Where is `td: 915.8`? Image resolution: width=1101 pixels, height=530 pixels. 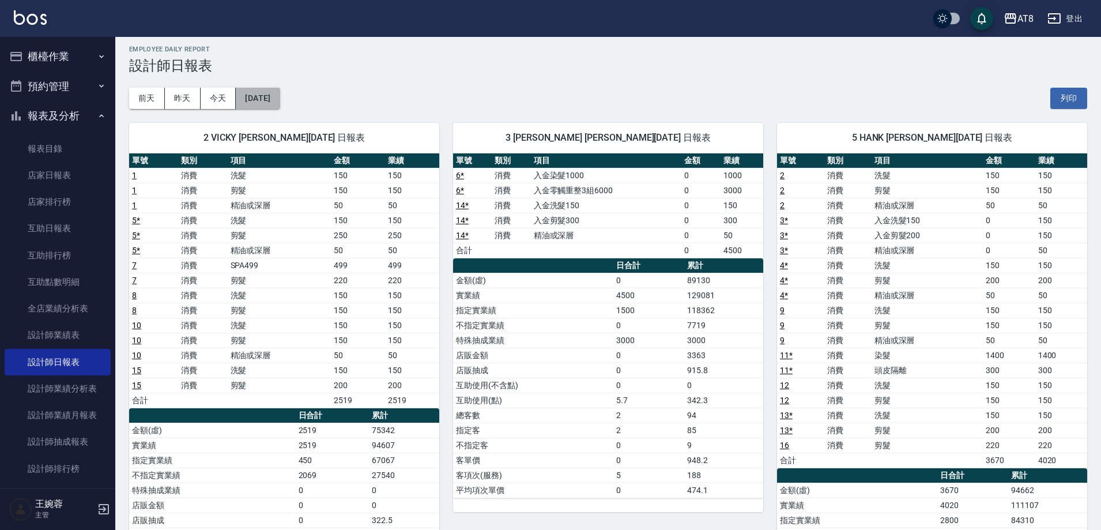
td: 915.8 is located at coordinates (723, 370).